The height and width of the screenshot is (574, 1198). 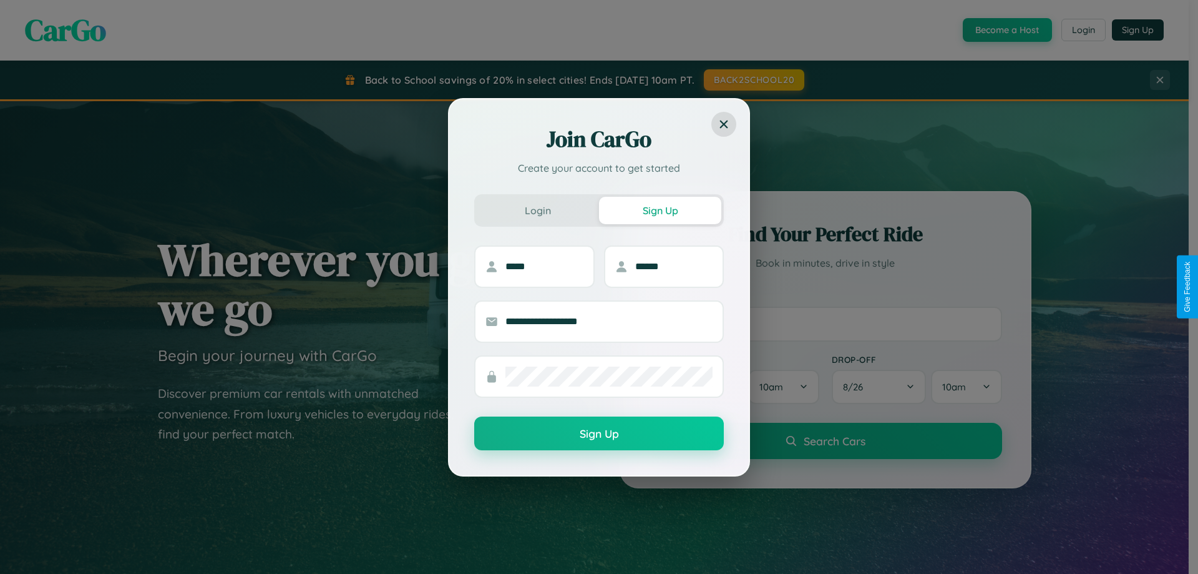 What do you see at coordinates (599, 139) in the screenshot?
I see `h2: Join CarGo` at bounding box center [599, 139].